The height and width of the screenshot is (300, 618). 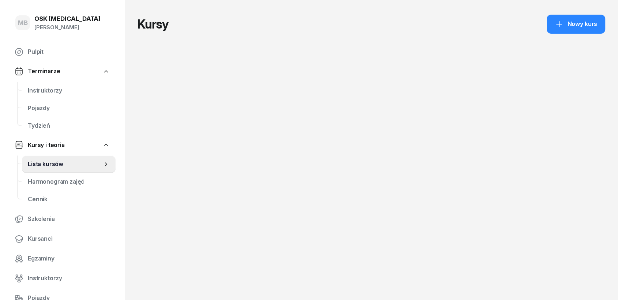 I want to click on a: Tydzień, so click(x=69, y=126).